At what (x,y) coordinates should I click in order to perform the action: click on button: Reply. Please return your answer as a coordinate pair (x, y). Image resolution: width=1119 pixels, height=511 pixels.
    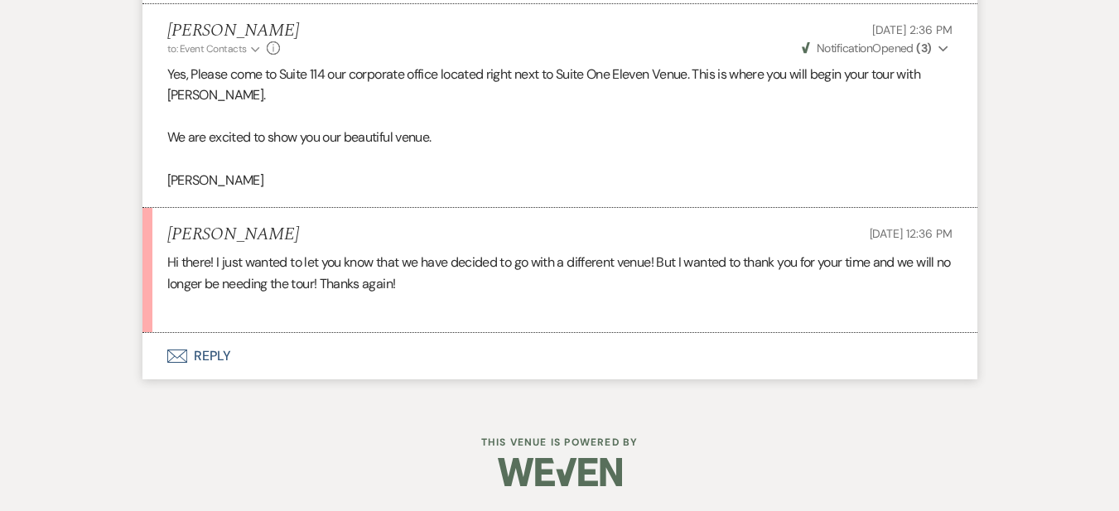
    Looking at the image, I should click on (560, 356).